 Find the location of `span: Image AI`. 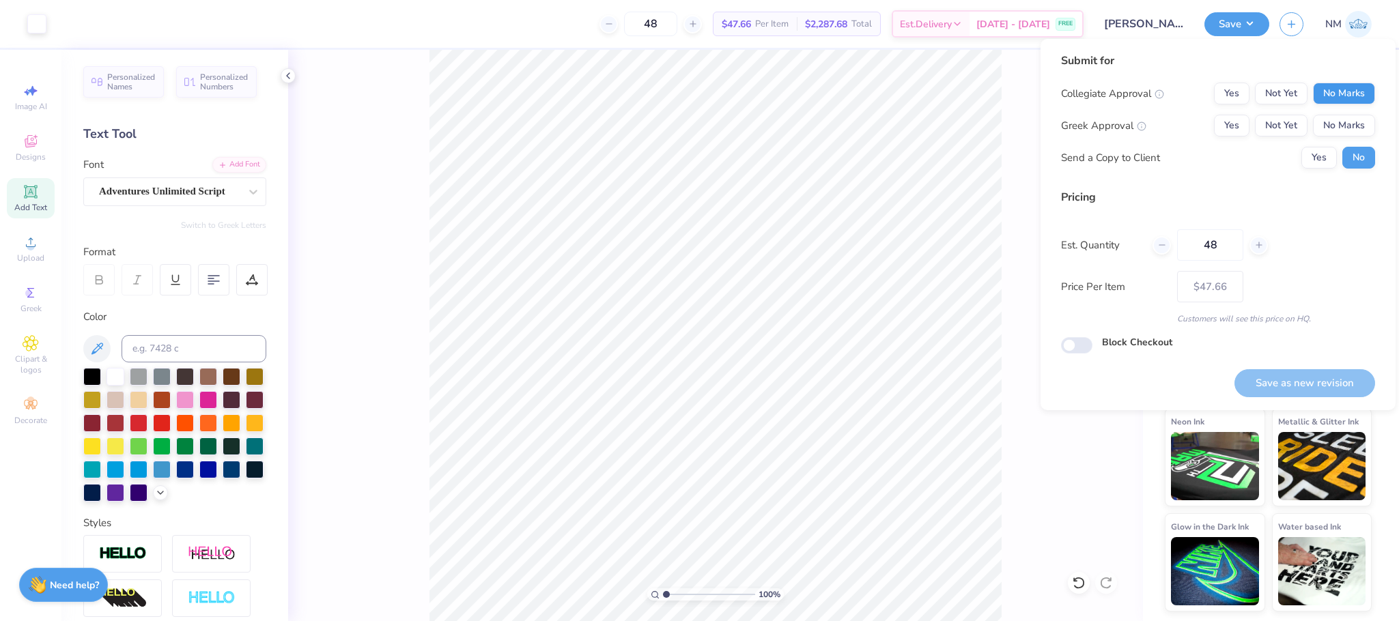

span: Image AI is located at coordinates (31, 106).